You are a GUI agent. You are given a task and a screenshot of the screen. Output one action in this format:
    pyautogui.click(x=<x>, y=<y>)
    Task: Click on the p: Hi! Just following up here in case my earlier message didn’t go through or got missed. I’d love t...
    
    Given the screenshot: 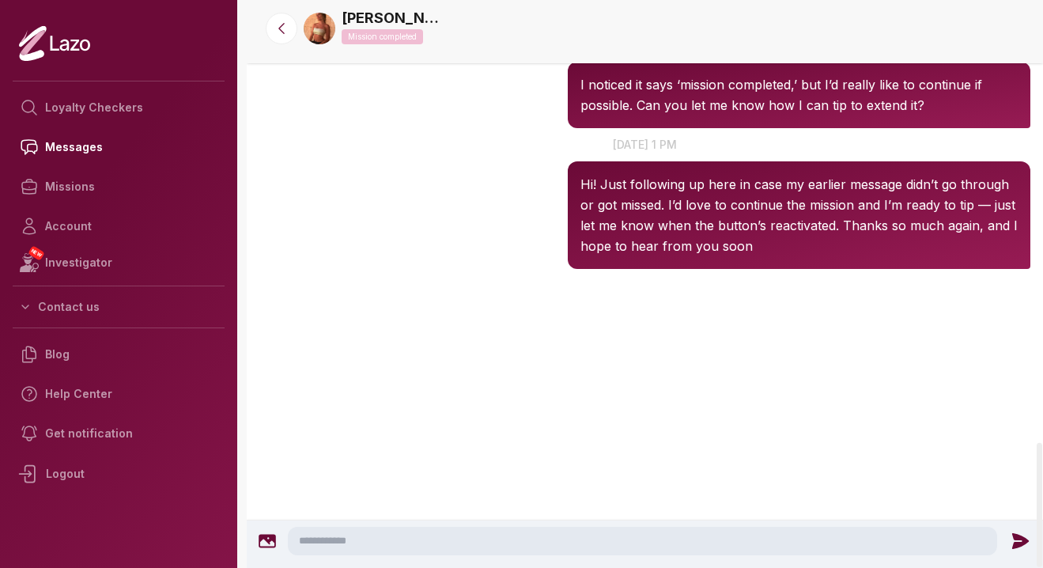 What is the action you would take?
    pyautogui.click(x=798, y=215)
    